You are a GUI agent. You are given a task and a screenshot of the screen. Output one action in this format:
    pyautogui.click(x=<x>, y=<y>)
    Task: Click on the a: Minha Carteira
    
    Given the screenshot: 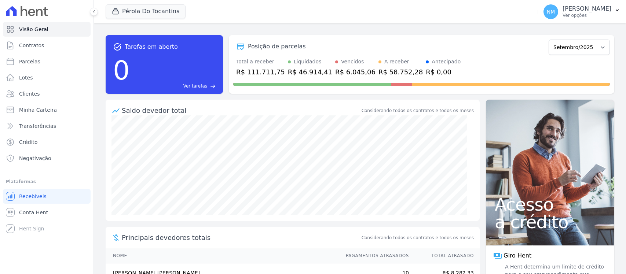 What is the action you would take?
    pyautogui.click(x=47, y=110)
    